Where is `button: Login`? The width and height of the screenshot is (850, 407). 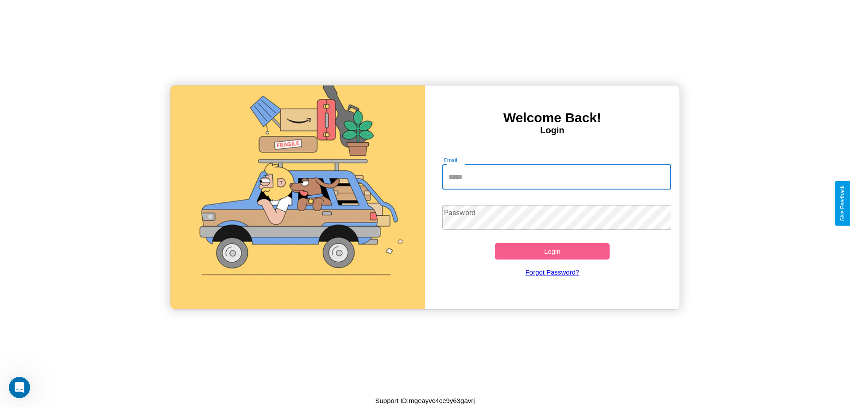 button: Login is located at coordinates (552, 251).